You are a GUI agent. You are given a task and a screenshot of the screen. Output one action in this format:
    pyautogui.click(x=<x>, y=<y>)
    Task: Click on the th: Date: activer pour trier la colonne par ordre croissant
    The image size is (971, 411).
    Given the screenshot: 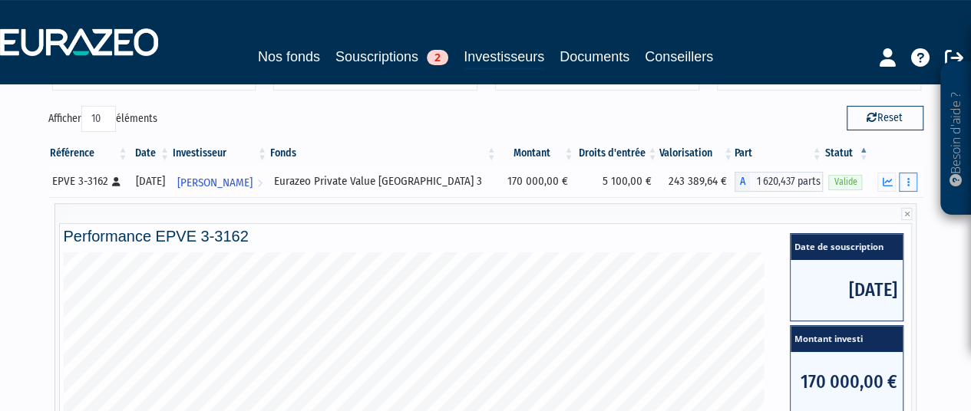 What is the action you would take?
    pyautogui.click(x=150, y=154)
    